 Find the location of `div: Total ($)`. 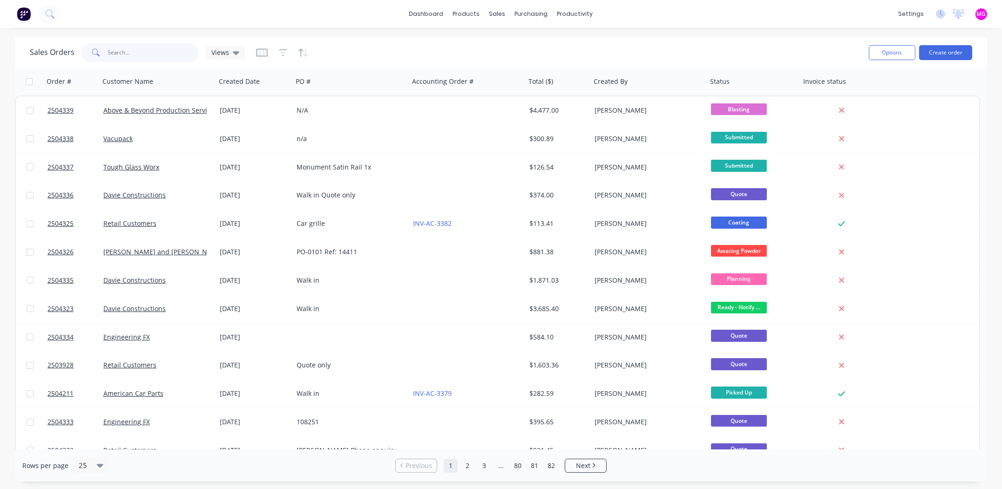

div: Total ($) is located at coordinates (541, 82).